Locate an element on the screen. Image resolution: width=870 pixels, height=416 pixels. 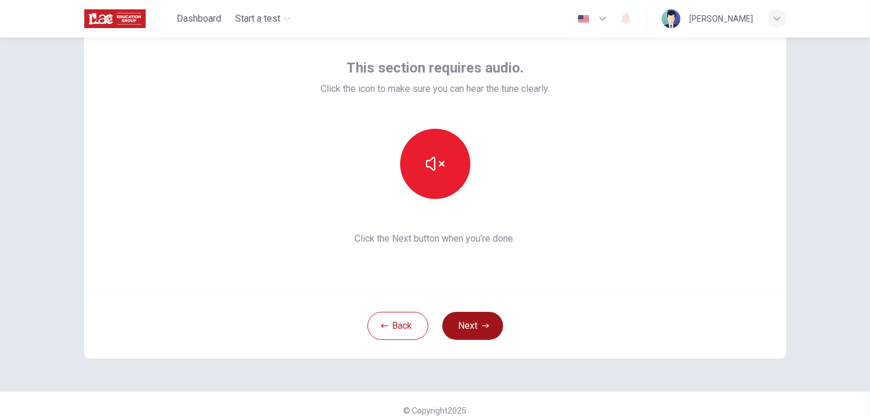
span: Dashboard is located at coordinates (199, 19).